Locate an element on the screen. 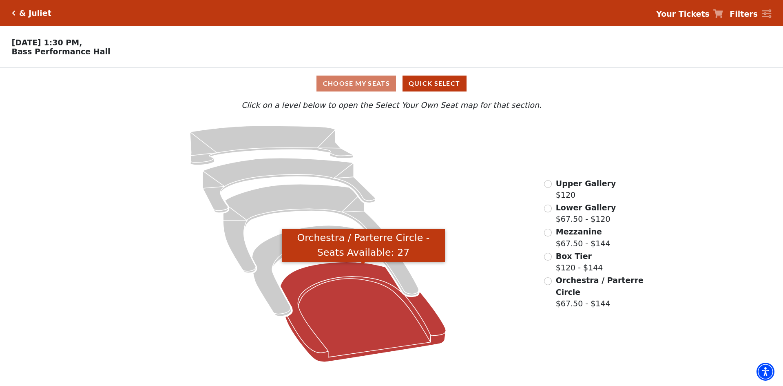 Image resolution: width=783 pixels, height=386 pixels. span: Lower Gallery is located at coordinates (586, 207).